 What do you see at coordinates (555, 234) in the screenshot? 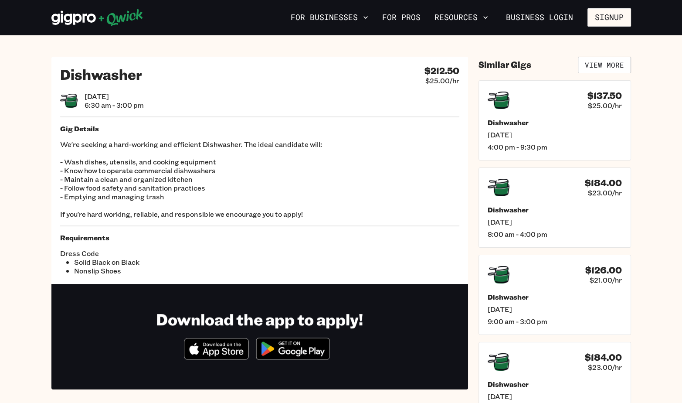
I see `span: 8:00 am - 4:00 pm` at bounding box center [555, 234].